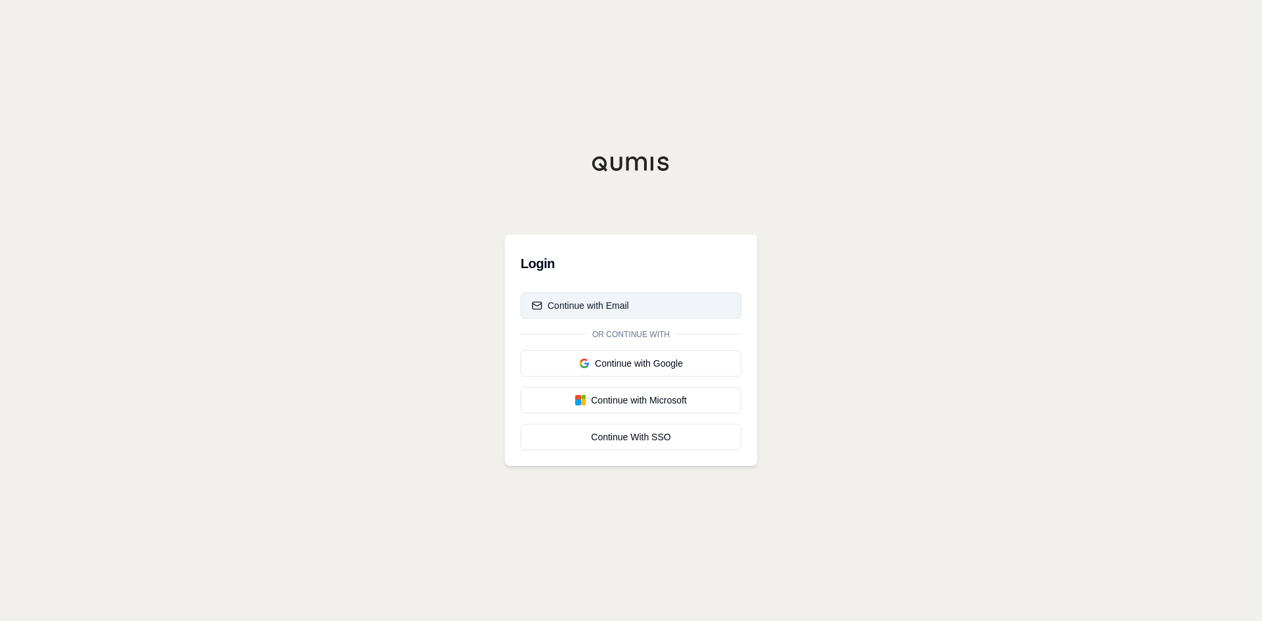 The width and height of the screenshot is (1262, 621). What do you see at coordinates (631, 437) in the screenshot?
I see `div: Continue With SSO` at bounding box center [631, 437].